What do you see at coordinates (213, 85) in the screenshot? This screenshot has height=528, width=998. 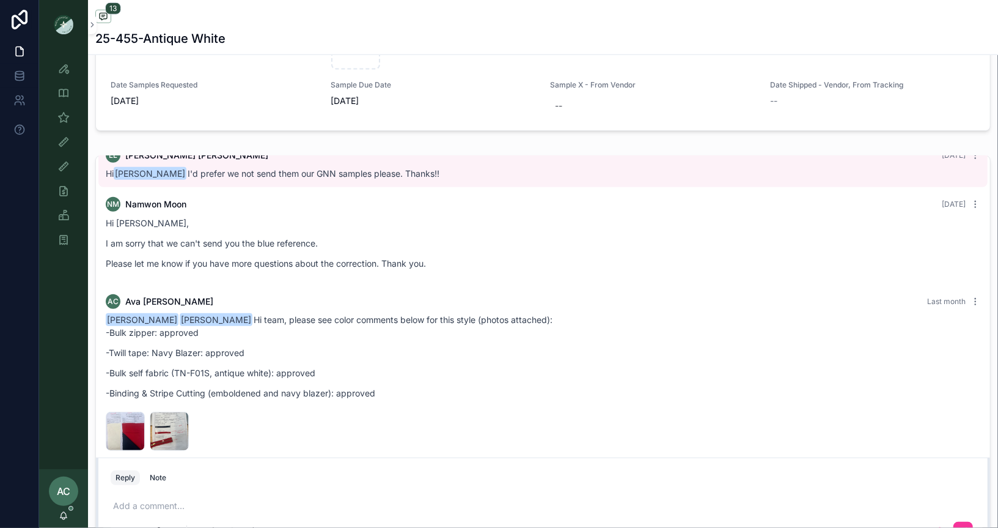 I see `span: Date Samples Requested` at bounding box center [213, 85].